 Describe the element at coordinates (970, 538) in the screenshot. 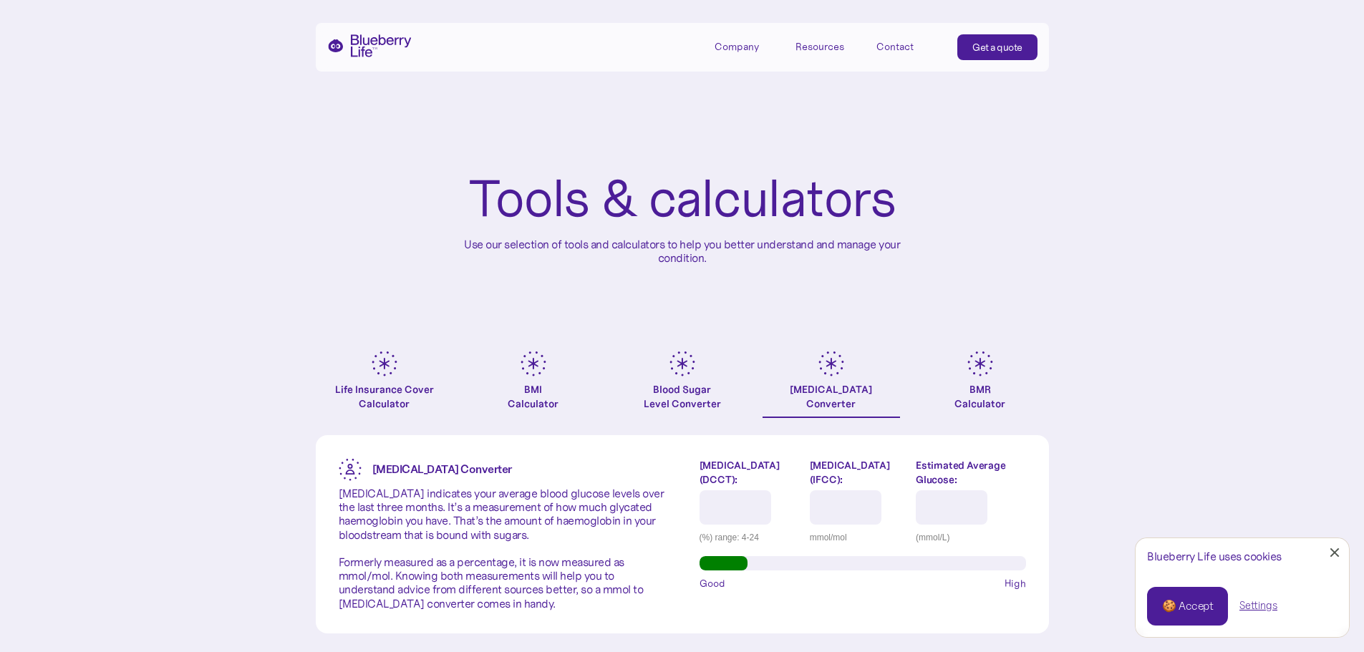

I see `div: (mmol/L)` at that location.